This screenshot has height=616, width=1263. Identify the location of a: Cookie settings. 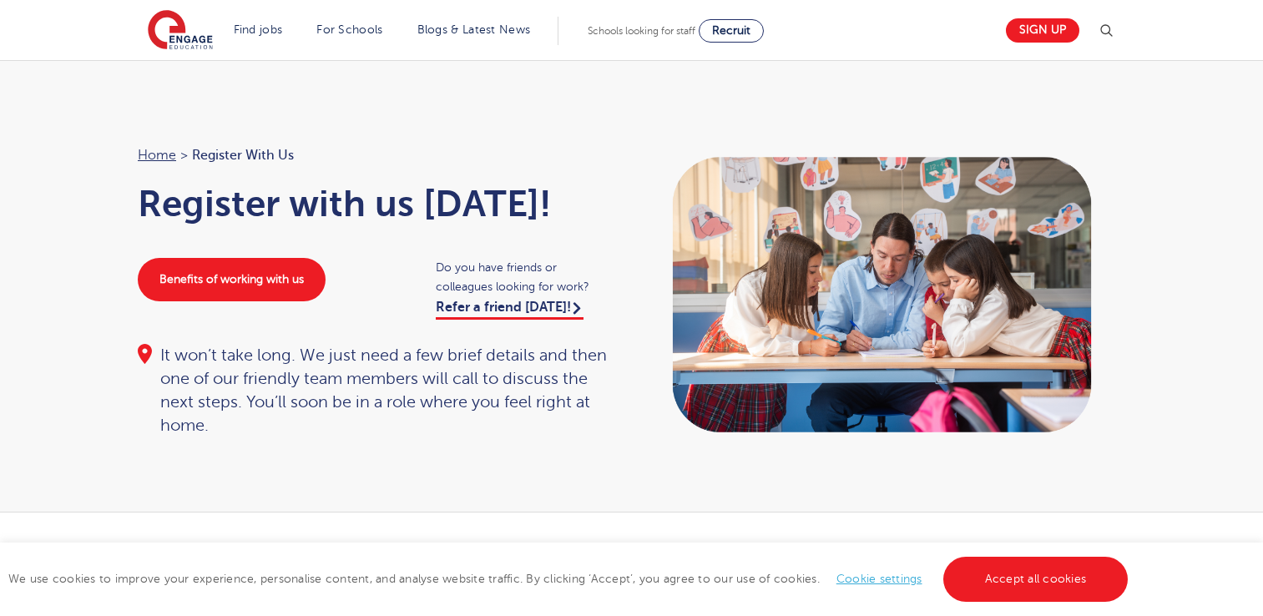
(879, 579).